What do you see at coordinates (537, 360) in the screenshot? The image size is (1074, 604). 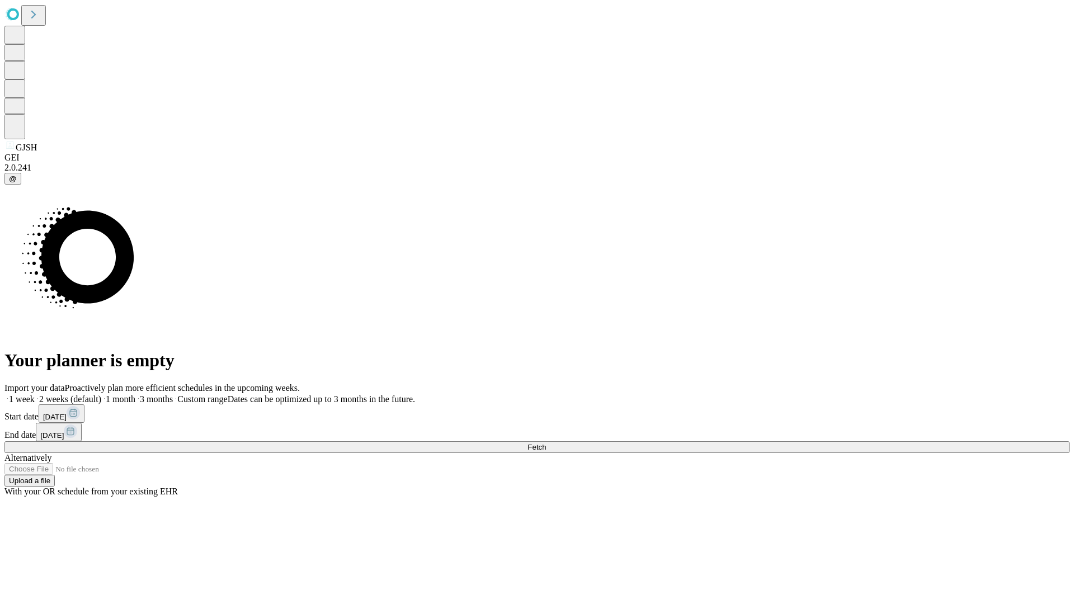 I see `h1: Your planner is empty` at bounding box center [537, 360].